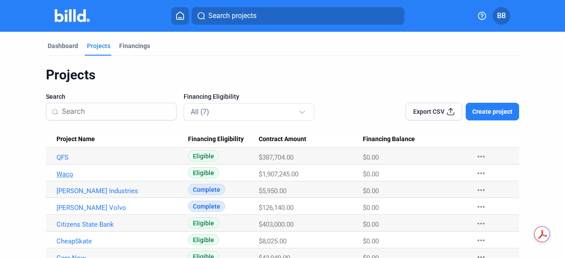  Describe the element at coordinates (389, 139) in the screenshot. I see `span: Financing Balance` at that location.